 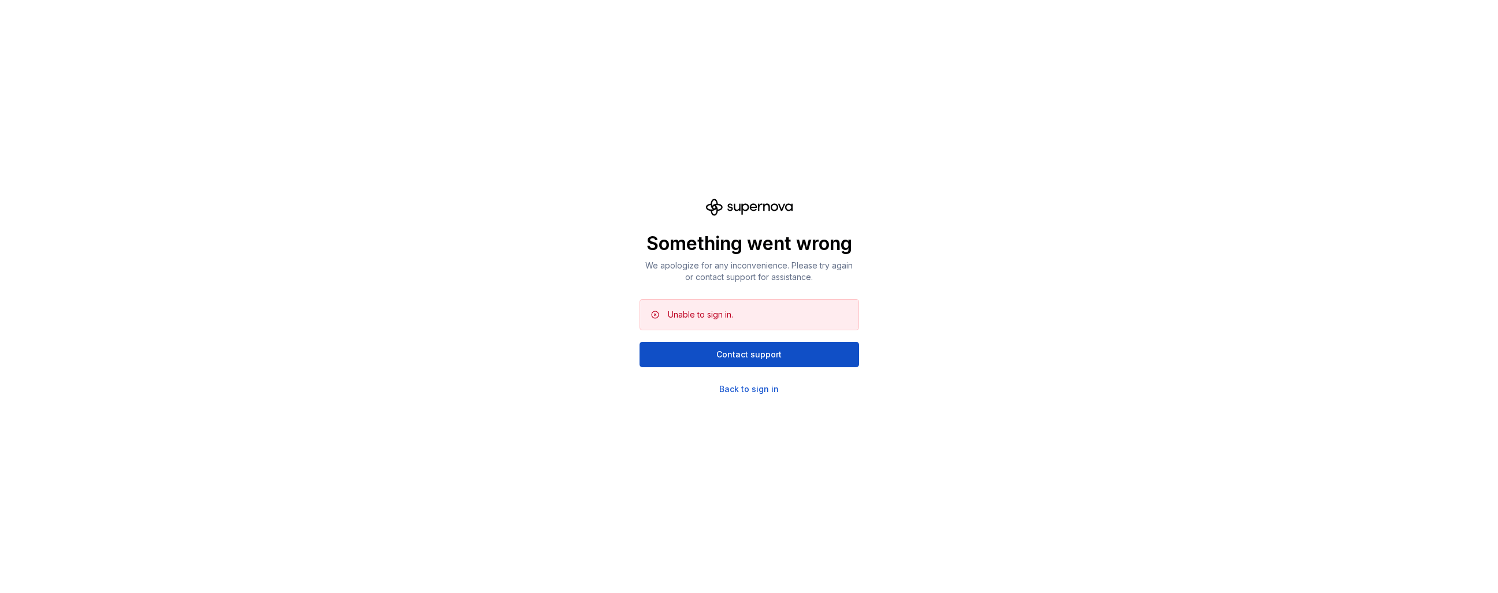 I want to click on p: We apologize for any inconvenience. Please try again or contact support for assistance., so click(x=749, y=272).